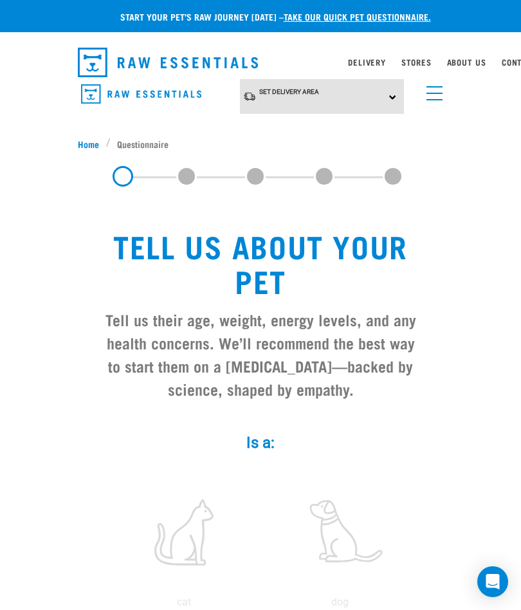 Image resolution: width=521 pixels, height=610 pixels. Describe the element at coordinates (467, 62) in the screenshot. I see `a: About Us` at that location.